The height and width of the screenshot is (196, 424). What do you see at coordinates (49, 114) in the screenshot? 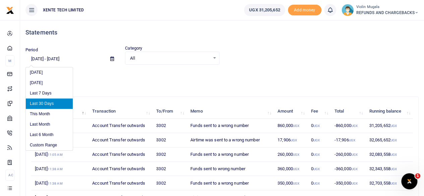
I see `li: This Month` at bounding box center [49, 114].